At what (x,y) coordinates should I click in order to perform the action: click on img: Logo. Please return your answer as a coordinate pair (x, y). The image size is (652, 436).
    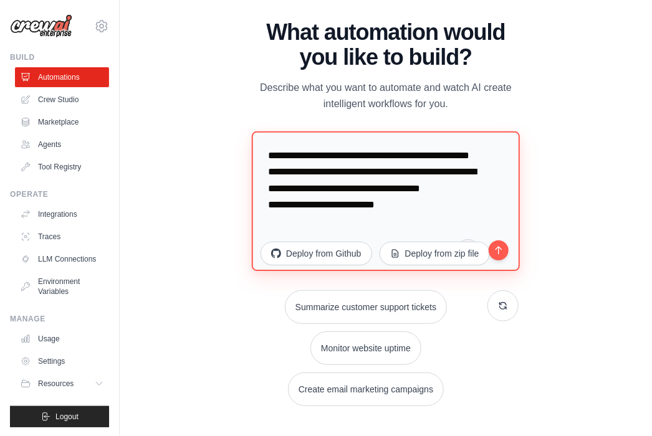
    Looking at the image, I should click on (41, 26).